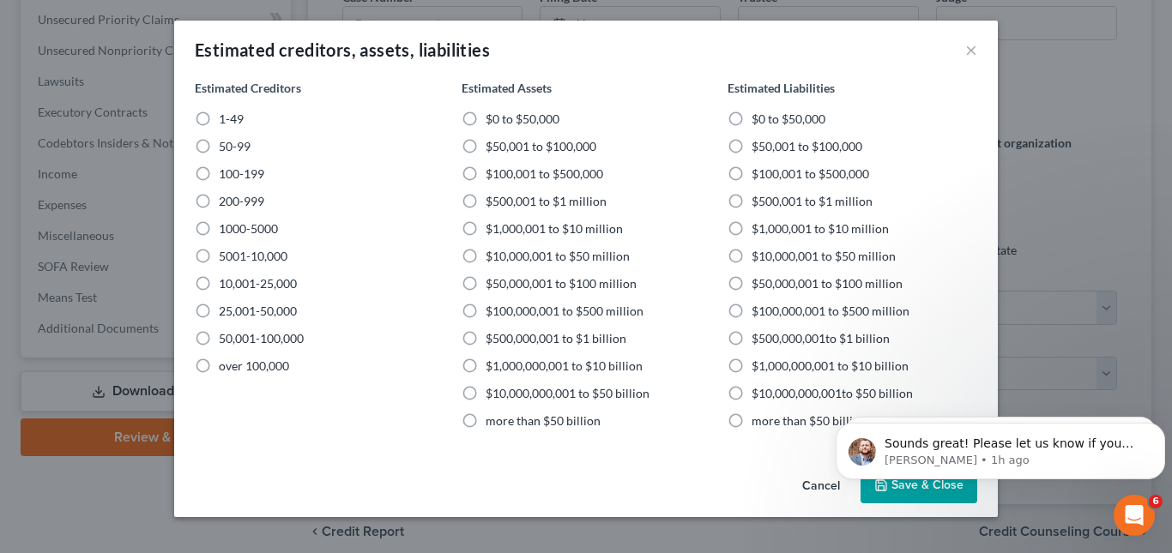  What do you see at coordinates (248, 87) in the screenshot?
I see `label: Estimated Creditors` at bounding box center [248, 87].